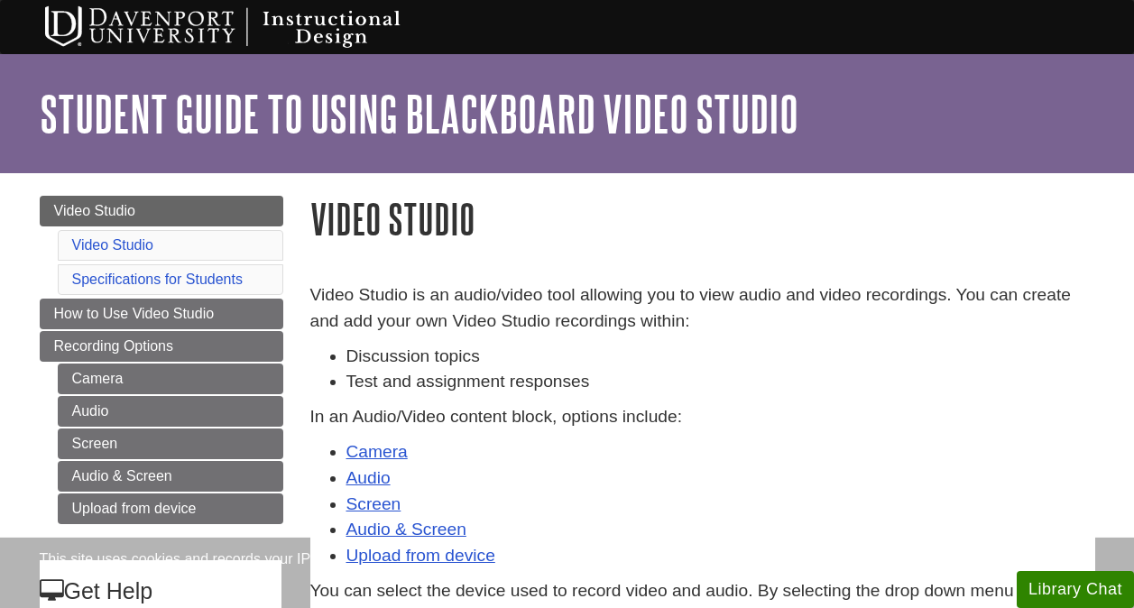 The image size is (1134, 608). What do you see at coordinates (157, 279) in the screenshot?
I see `a: Specifications for Students` at bounding box center [157, 279].